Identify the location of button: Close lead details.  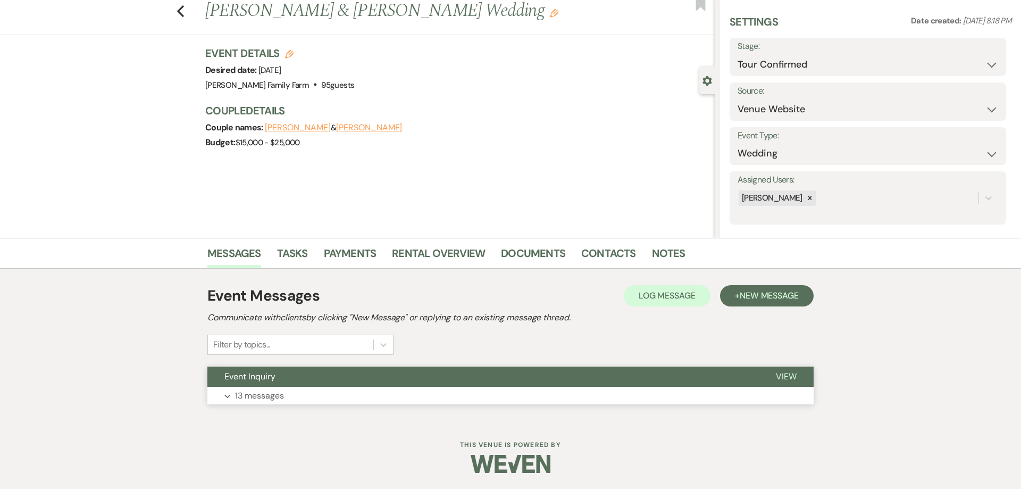
(707, 80).